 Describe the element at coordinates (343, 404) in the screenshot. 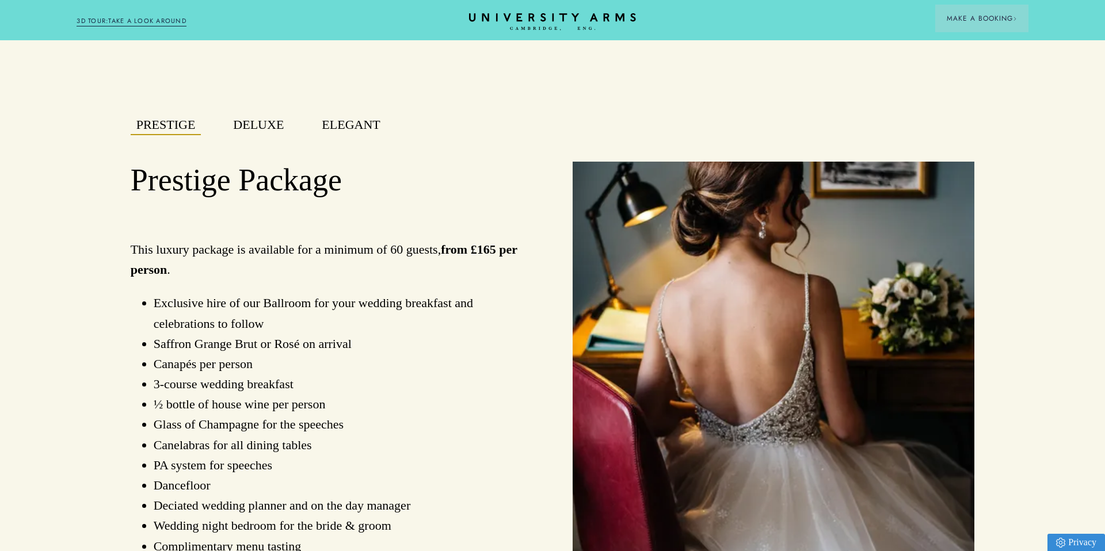

I see `li: ½ bottle of house wine per person` at that location.